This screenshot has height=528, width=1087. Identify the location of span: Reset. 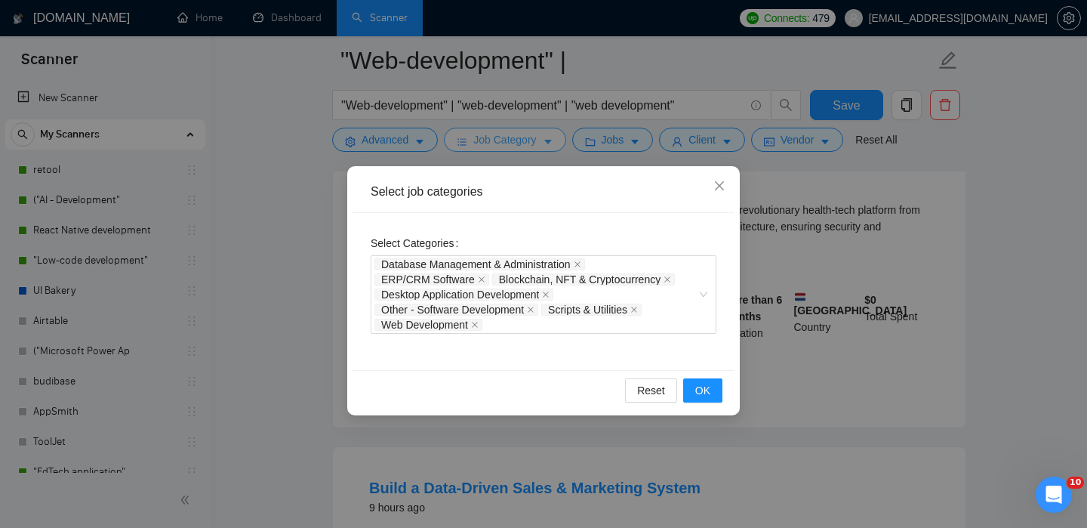
(651, 390).